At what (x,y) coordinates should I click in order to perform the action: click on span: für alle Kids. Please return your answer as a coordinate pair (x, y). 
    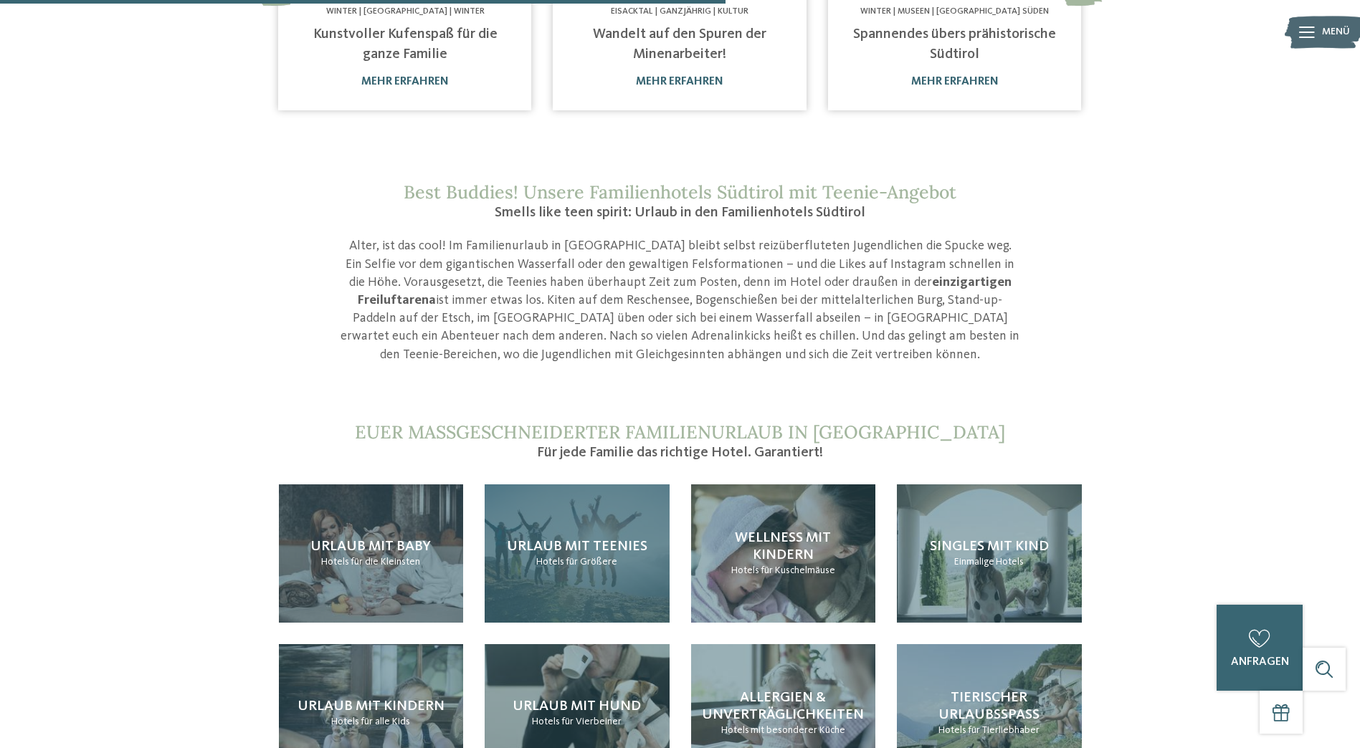
    Looking at the image, I should click on (385, 722).